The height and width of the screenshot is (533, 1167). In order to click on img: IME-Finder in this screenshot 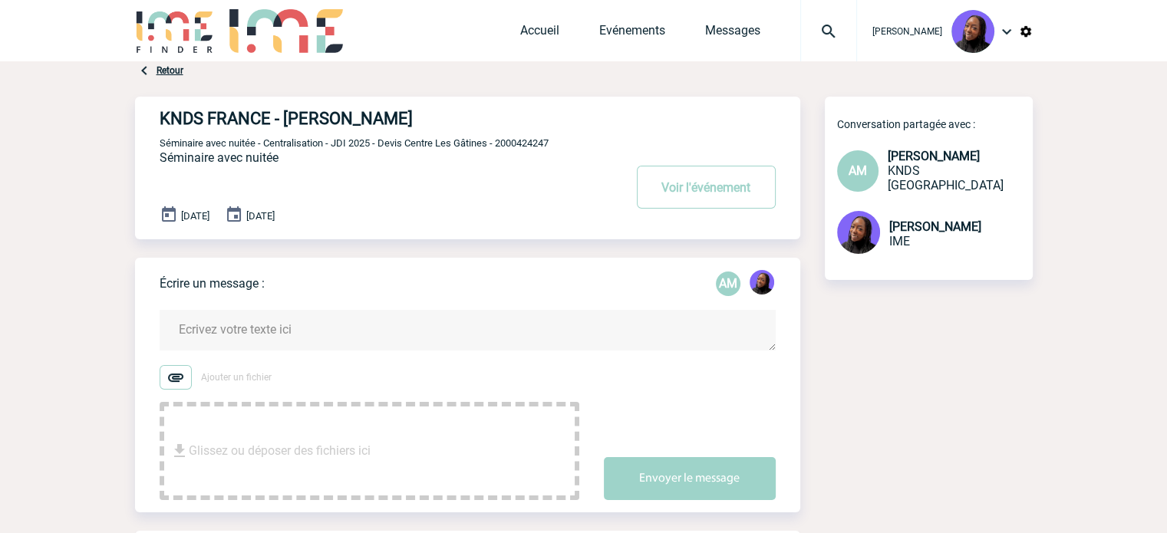, I will do `click(175, 31)`.